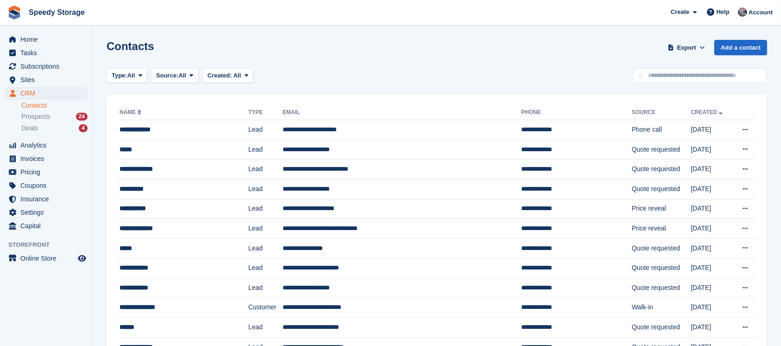 The height and width of the screenshot is (346, 781). What do you see at coordinates (48, 226) in the screenshot?
I see `span: Capital` at bounding box center [48, 226].